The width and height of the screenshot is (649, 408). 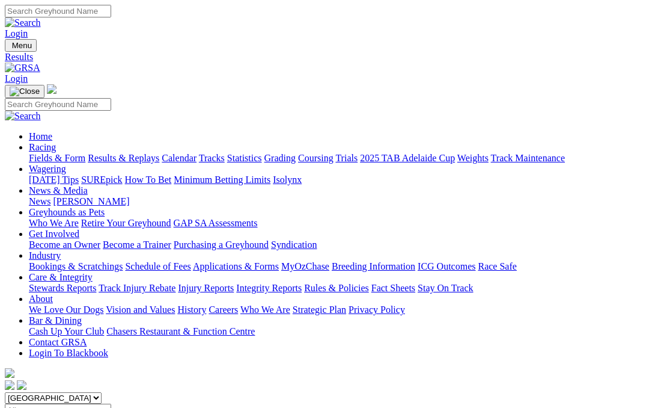 What do you see at coordinates (58, 190) in the screenshot?
I see `a: News & Media` at bounding box center [58, 190].